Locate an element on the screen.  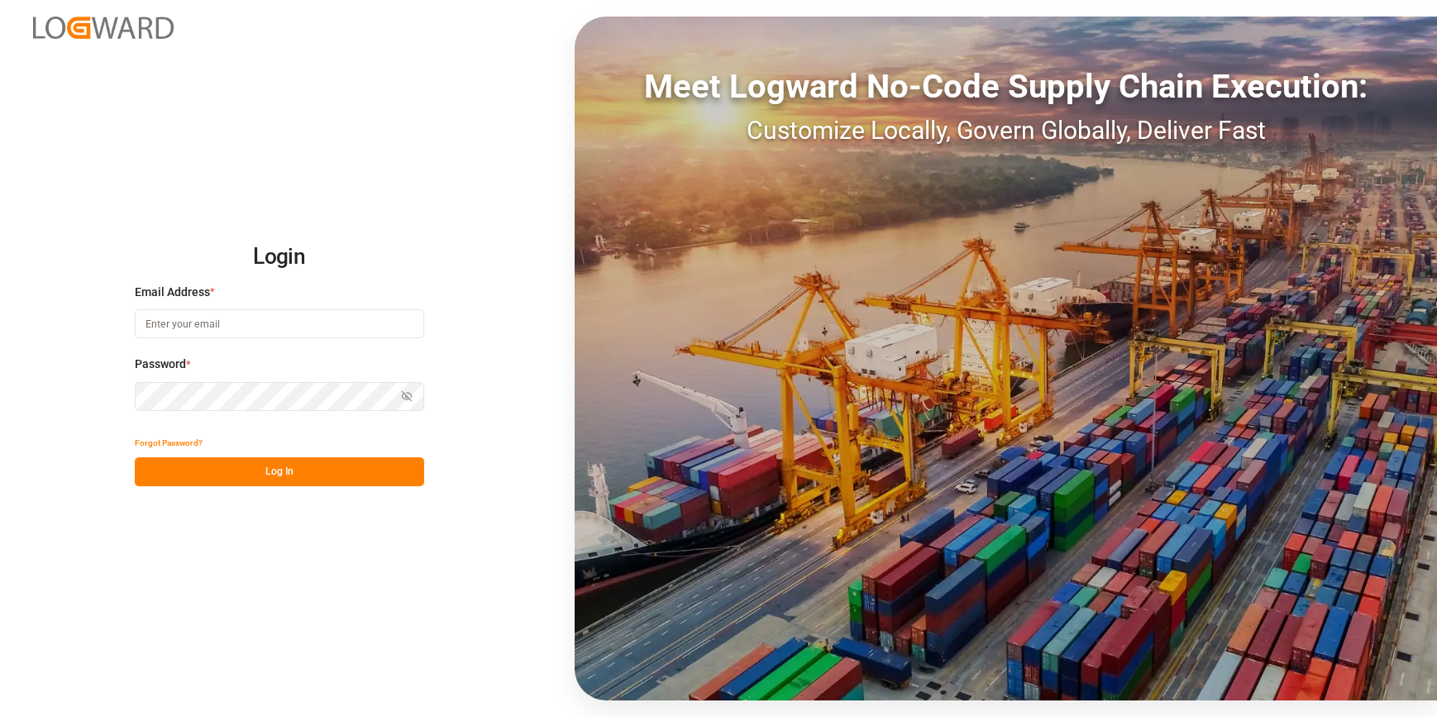
div: Meet Logward No-Code Supply Chain Execution: is located at coordinates (1005, 87).